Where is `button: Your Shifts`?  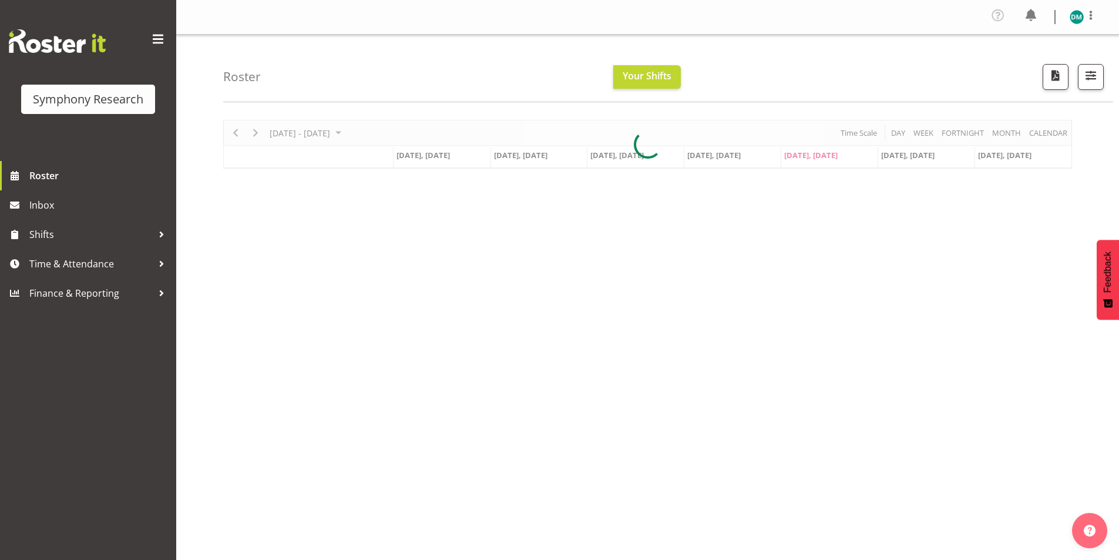 button: Your Shifts is located at coordinates (647, 77).